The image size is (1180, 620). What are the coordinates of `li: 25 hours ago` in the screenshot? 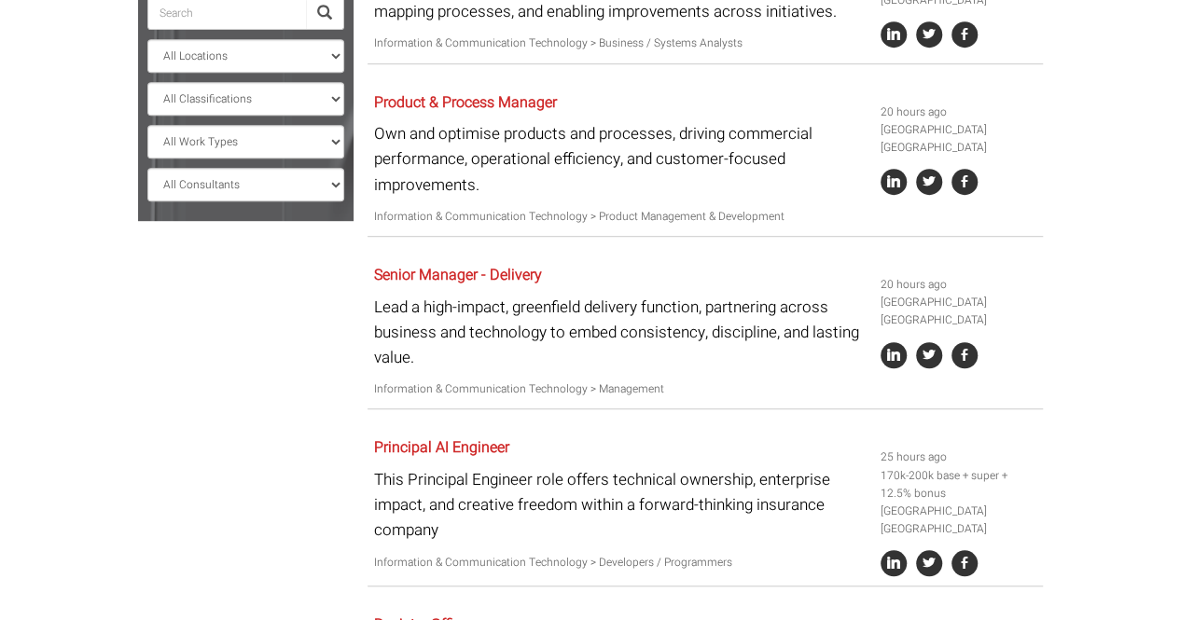 It's located at (958, 457).